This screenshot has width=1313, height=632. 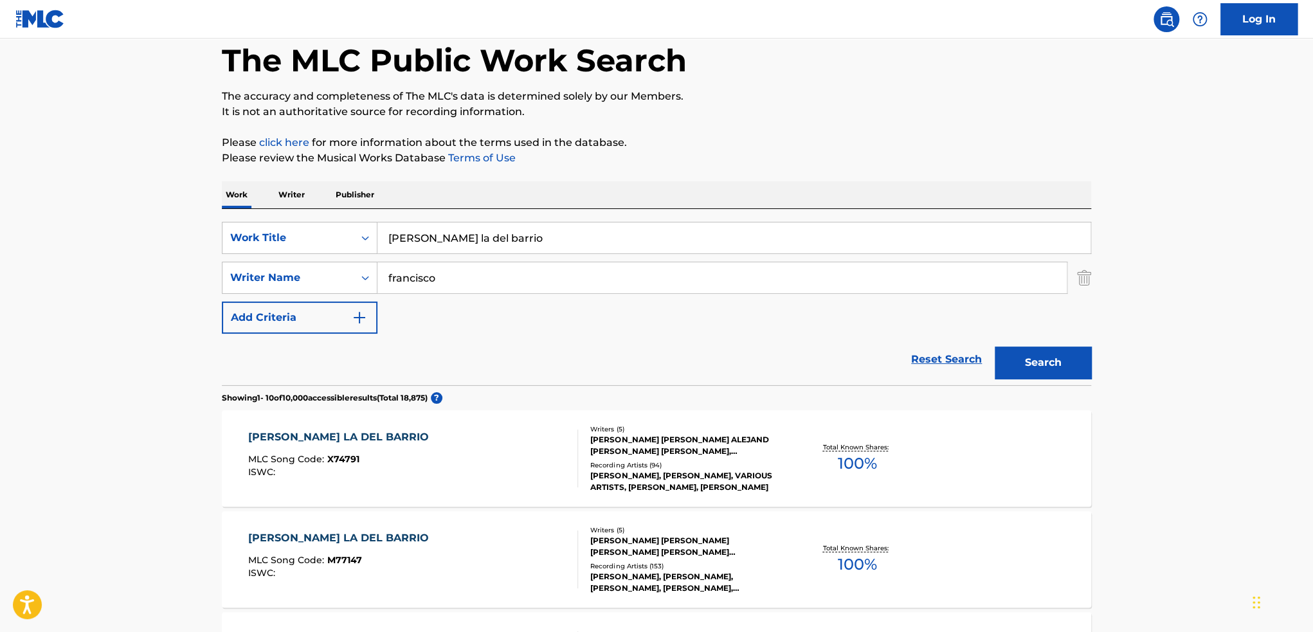 I want to click on form: Search Form, so click(x=657, y=304).